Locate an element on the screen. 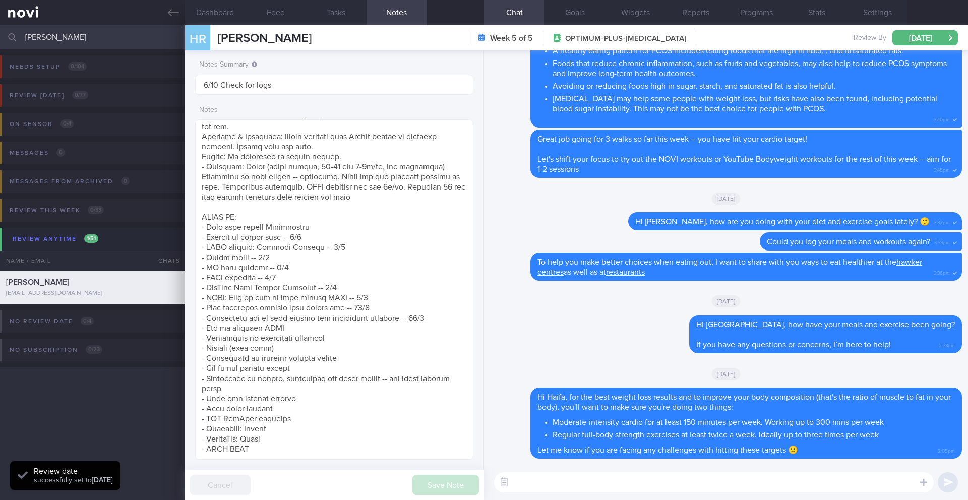 The height and width of the screenshot is (500, 968). div: On sensor is located at coordinates (41, 124).